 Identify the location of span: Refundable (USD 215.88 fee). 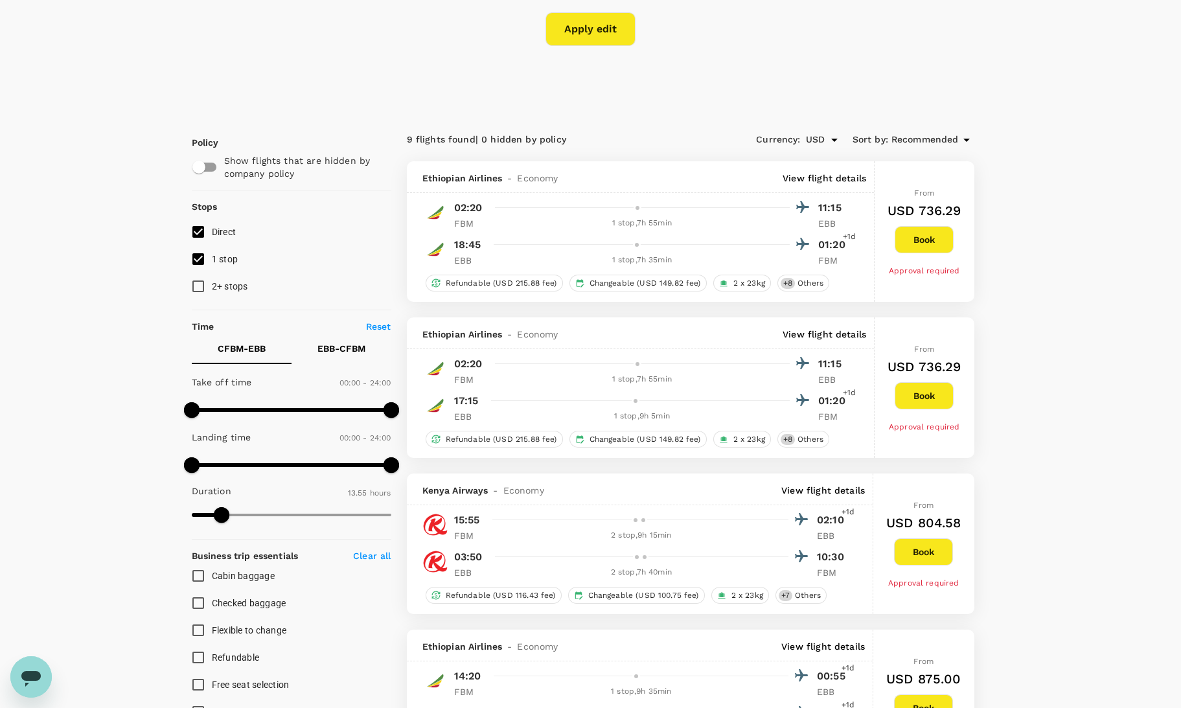
(501, 283).